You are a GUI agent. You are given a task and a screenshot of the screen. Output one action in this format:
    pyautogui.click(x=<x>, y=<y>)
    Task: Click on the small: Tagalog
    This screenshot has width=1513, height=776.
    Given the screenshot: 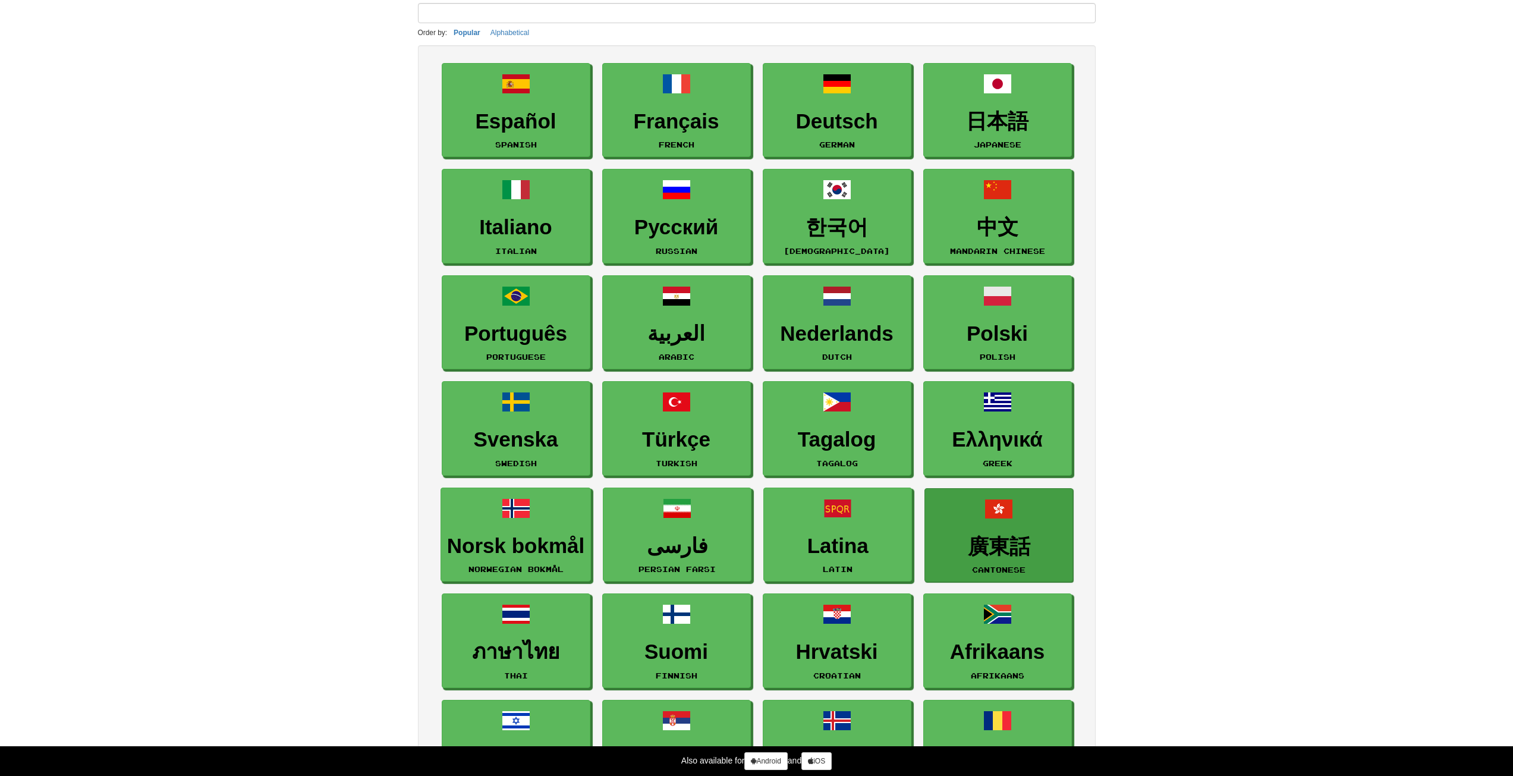 What is the action you would take?
    pyautogui.click(x=837, y=463)
    